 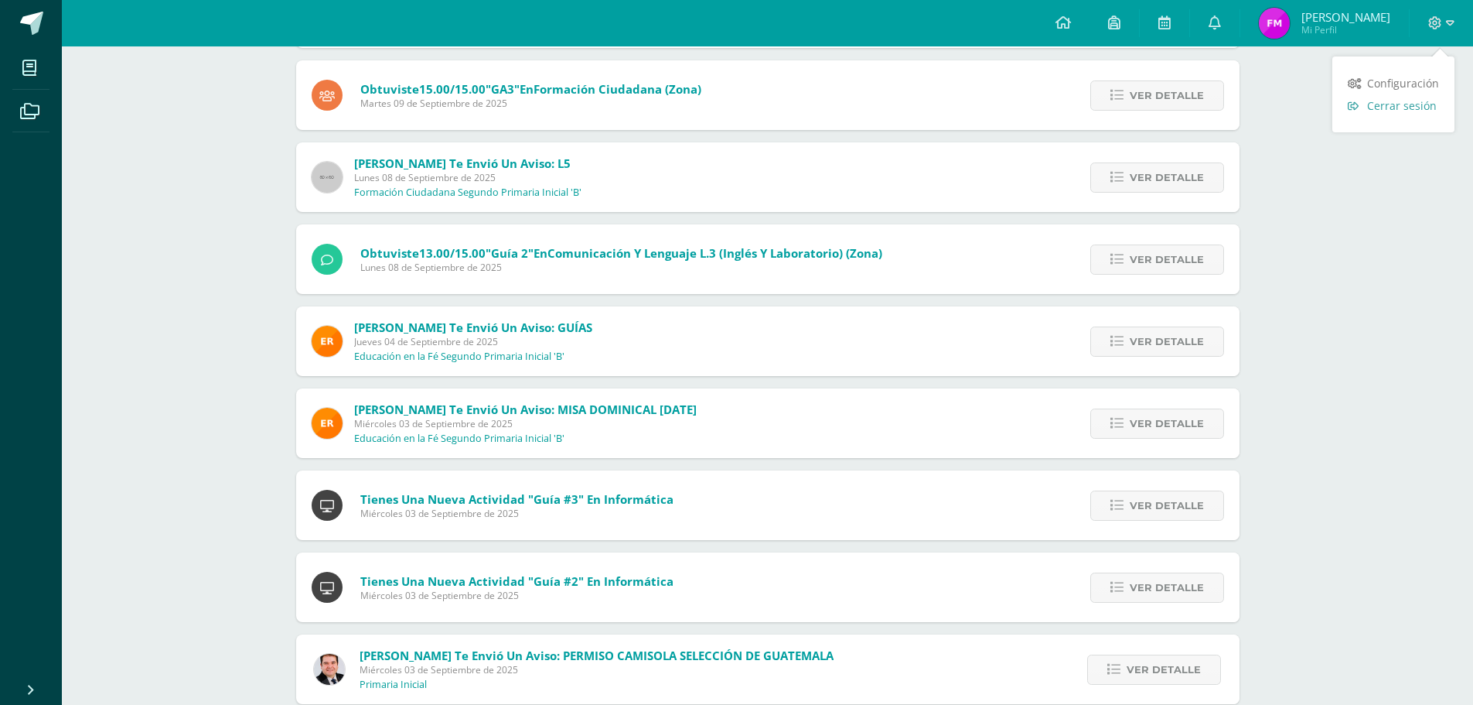 What do you see at coordinates (503, 89) in the screenshot?
I see `span: "GA3"` at bounding box center [503, 89].